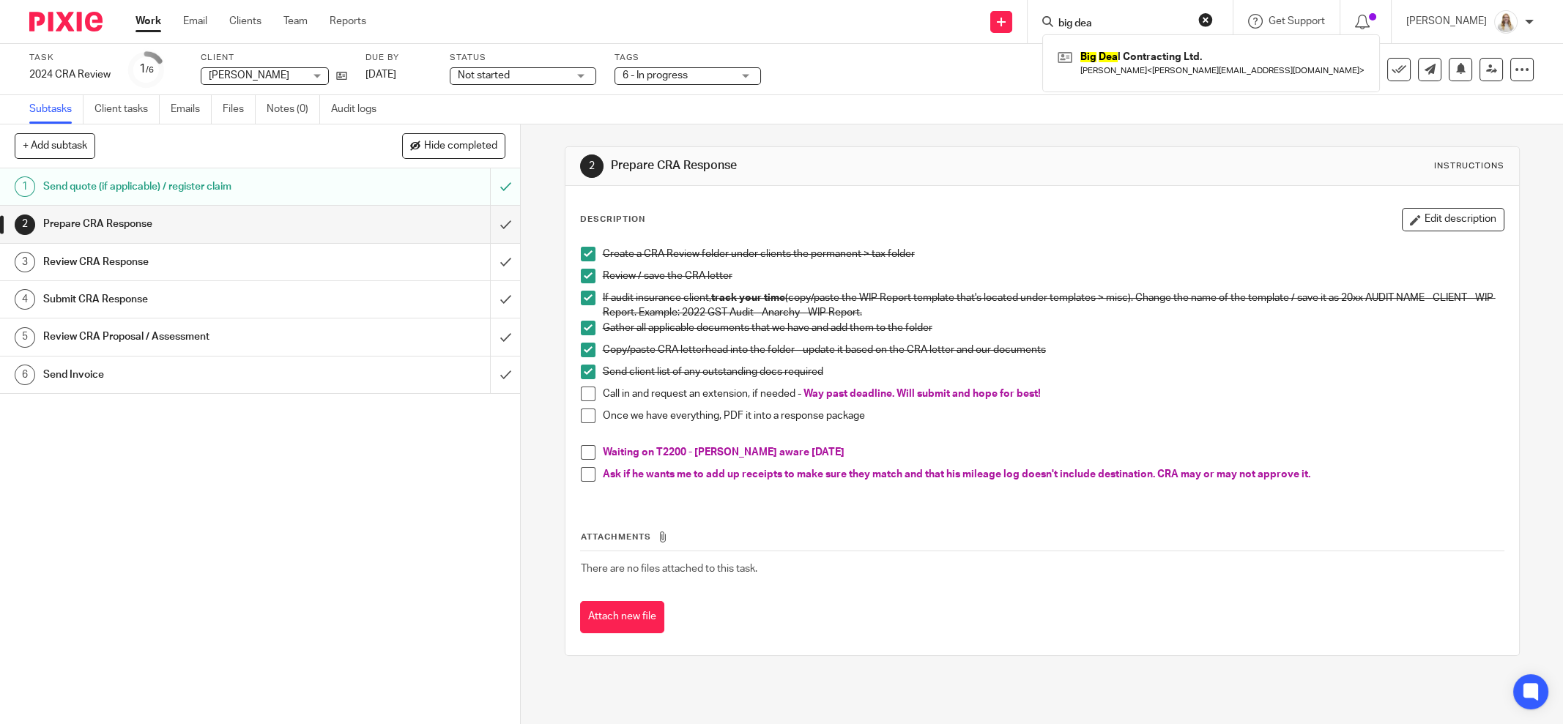 Image resolution: width=1563 pixels, height=724 pixels. What do you see at coordinates (622, 617) in the screenshot?
I see `button: Attach new file` at bounding box center [622, 617].